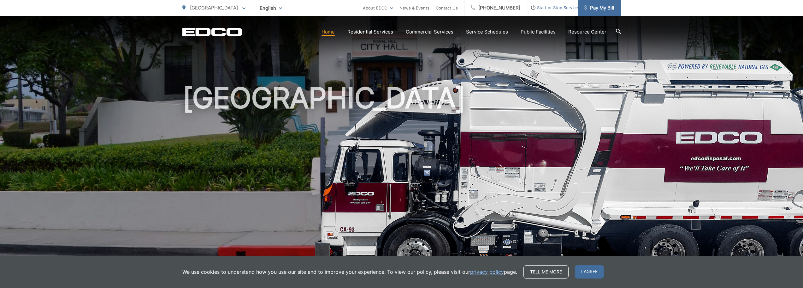 The width and height of the screenshot is (803, 288). I want to click on a: Contact Us, so click(447, 8).